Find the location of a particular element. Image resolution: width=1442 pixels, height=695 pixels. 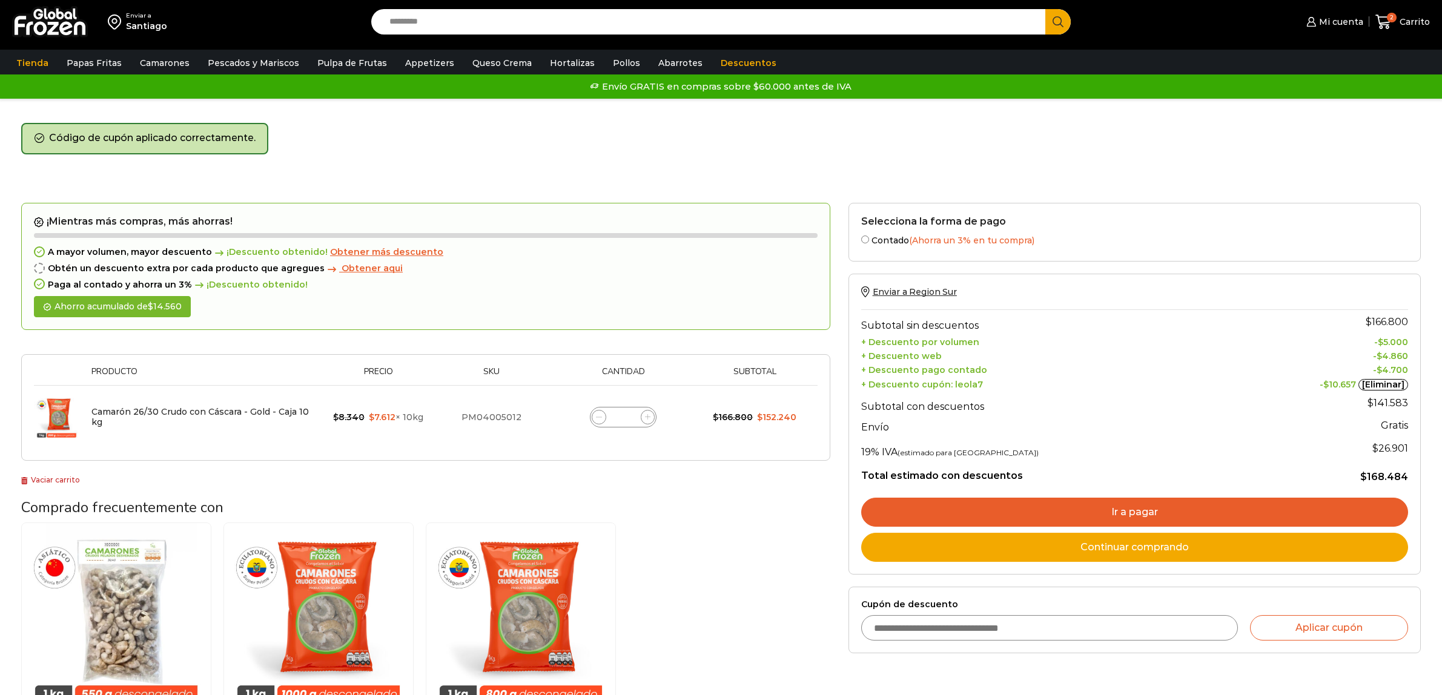

input: Product quantity is located at coordinates (623, 417).